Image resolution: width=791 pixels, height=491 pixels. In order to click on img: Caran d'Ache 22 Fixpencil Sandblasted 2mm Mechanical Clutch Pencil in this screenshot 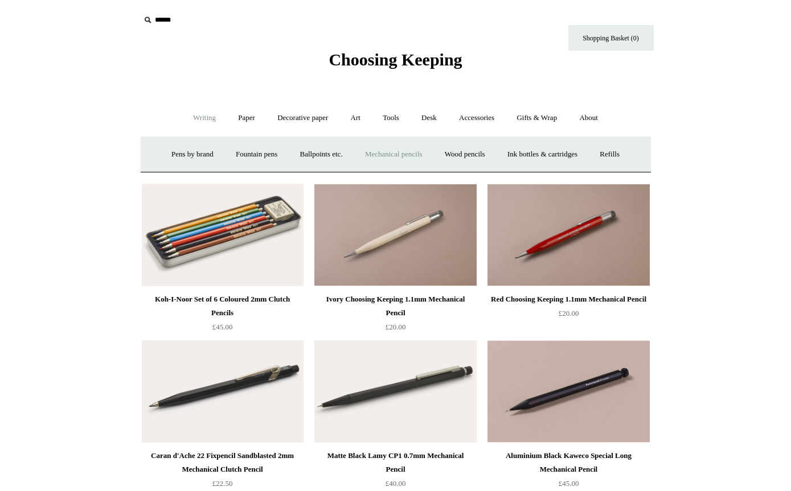, I will do `click(223, 392)`.